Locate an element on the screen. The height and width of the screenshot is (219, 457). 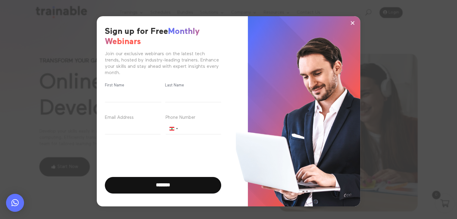
div: Join our exclusive webinars on the latest tech trends, hosted by industry-leading trainers. Enhan... is located at coordinates (163, 63).